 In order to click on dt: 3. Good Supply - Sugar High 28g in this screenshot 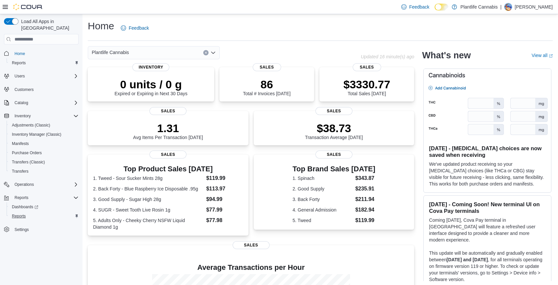, I will do `click(148, 200)`.